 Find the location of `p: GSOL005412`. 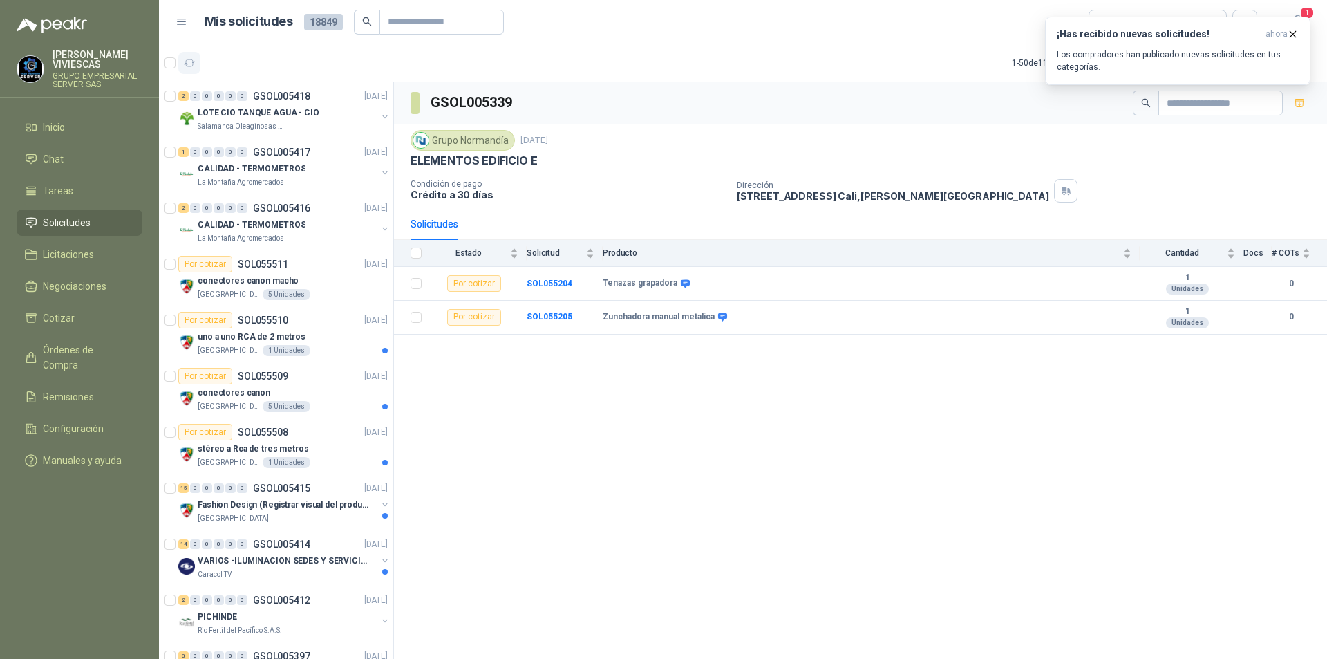

p: GSOL005412 is located at coordinates (281, 600).